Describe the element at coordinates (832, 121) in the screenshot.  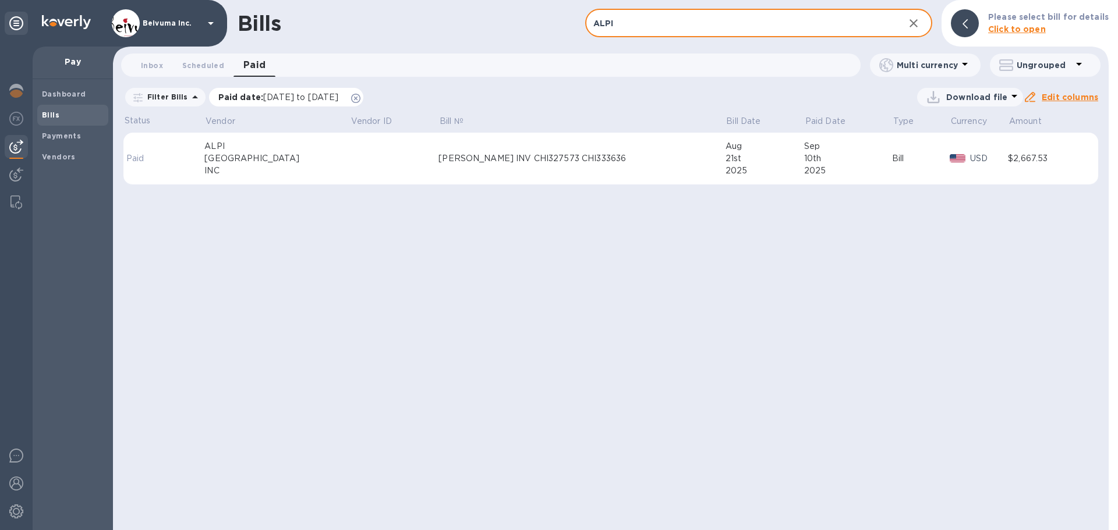
I see `span: Paid Date` at that location.